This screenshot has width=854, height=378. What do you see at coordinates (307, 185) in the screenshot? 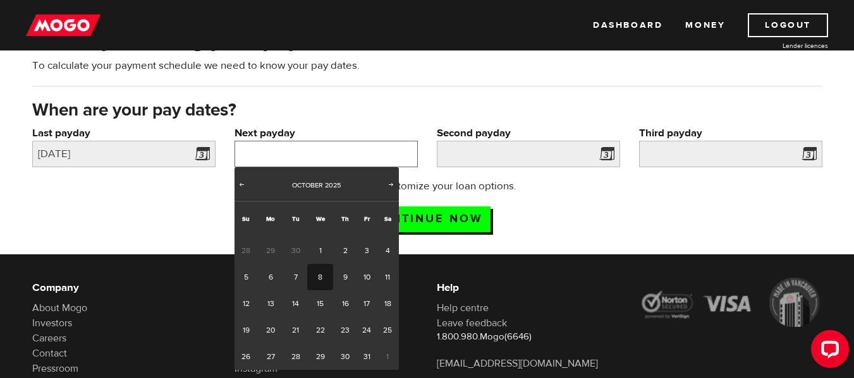
I see `span: October` at bounding box center [307, 185].